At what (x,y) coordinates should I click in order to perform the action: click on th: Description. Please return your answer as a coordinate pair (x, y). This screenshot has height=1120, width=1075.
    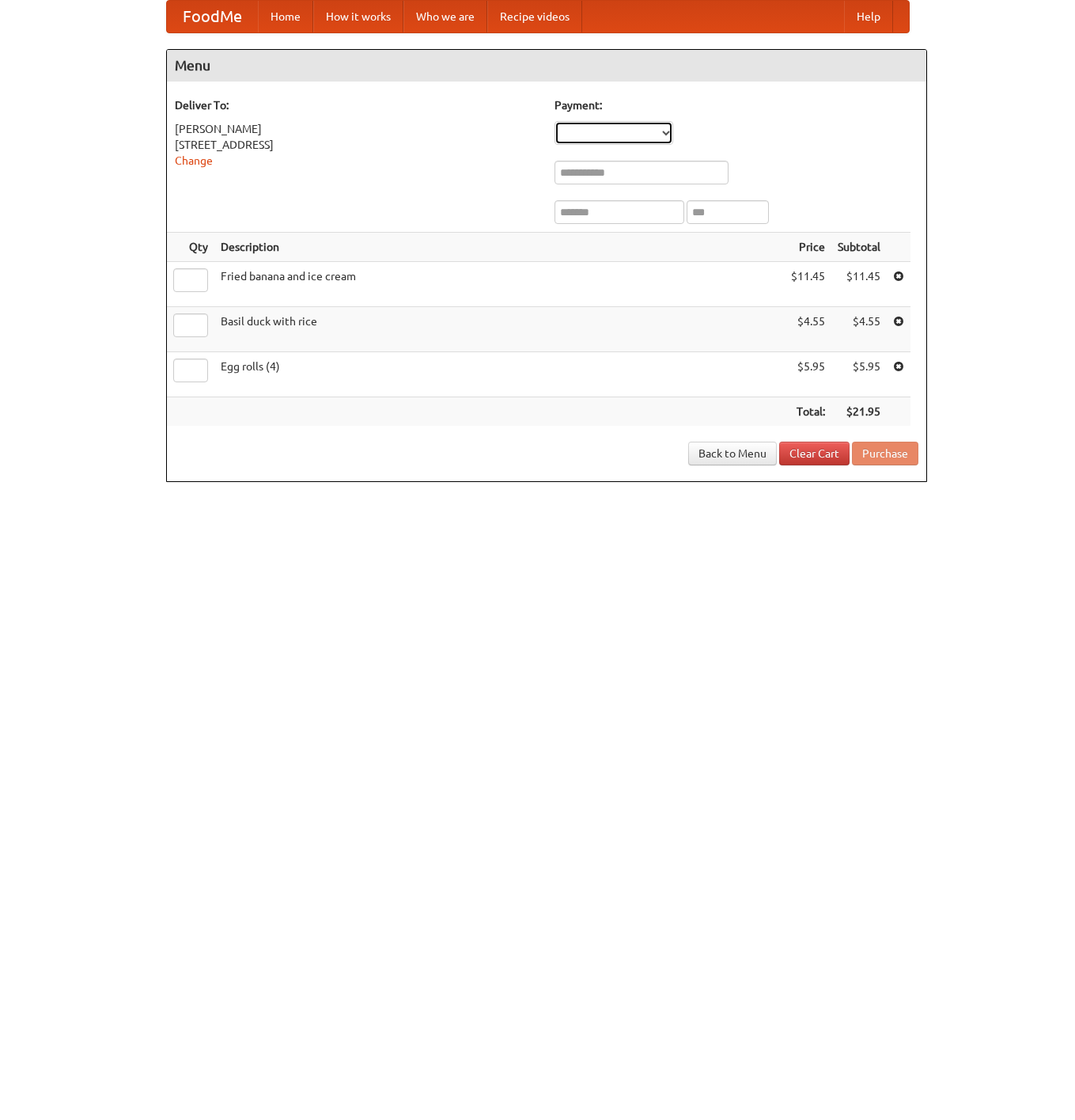
    Looking at the image, I should click on (500, 247).